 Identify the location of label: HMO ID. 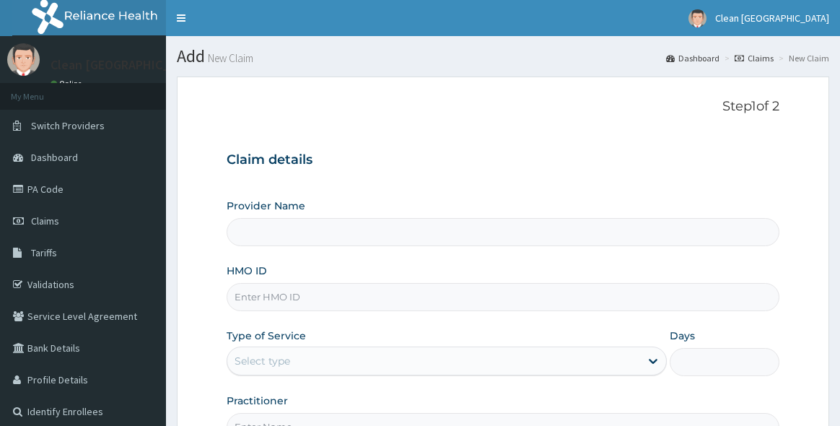
(247, 271).